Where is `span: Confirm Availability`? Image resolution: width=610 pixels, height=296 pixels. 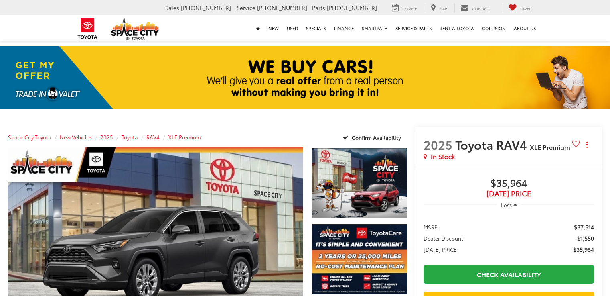
span: Confirm Availability is located at coordinates (376, 137).